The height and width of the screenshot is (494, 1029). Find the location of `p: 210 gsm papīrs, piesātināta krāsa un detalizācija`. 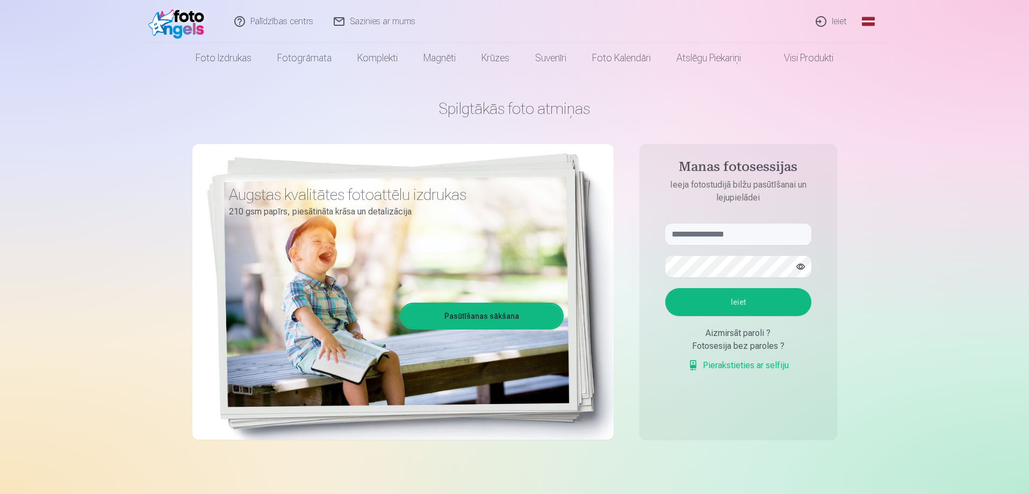

p: 210 gsm papīrs, piesātināta krāsa un detalizācija is located at coordinates (392, 212).